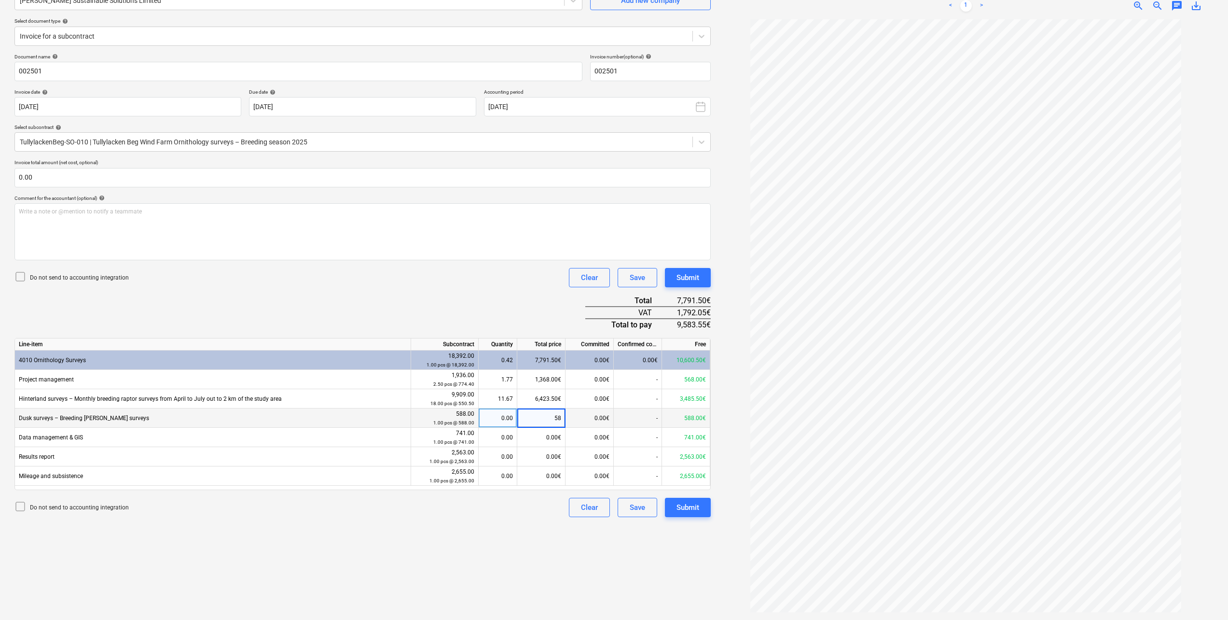 The width and height of the screenshot is (1228, 620). Describe the element at coordinates (445, 379) in the screenshot. I see `div: 1,936.00` at that location.